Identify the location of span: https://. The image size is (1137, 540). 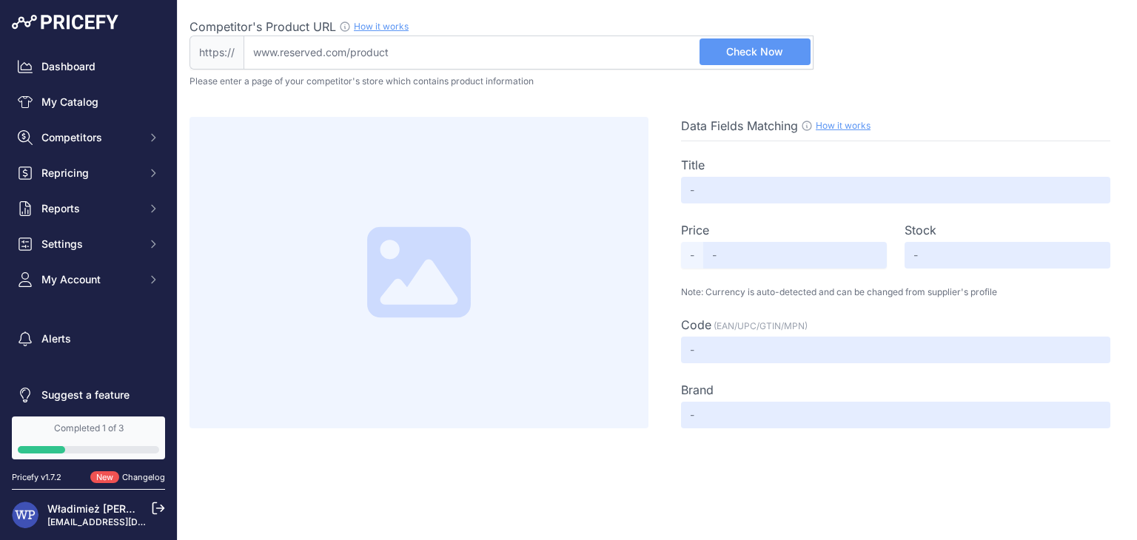
(216, 53).